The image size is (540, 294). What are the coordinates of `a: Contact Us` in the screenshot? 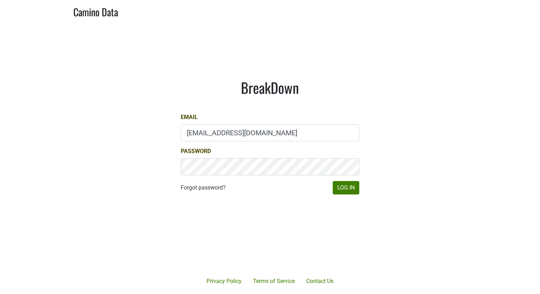 It's located at (320, 281).